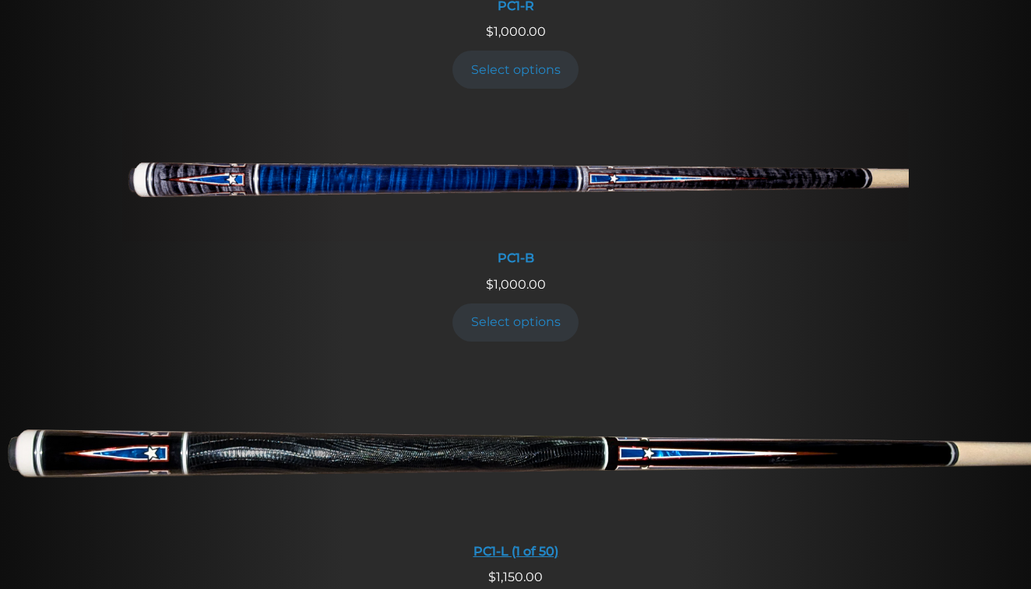  Describe the element at coordinates (515, 69) in the screenshot. I see `a: Add to cart: “PC1-R”` at that location.